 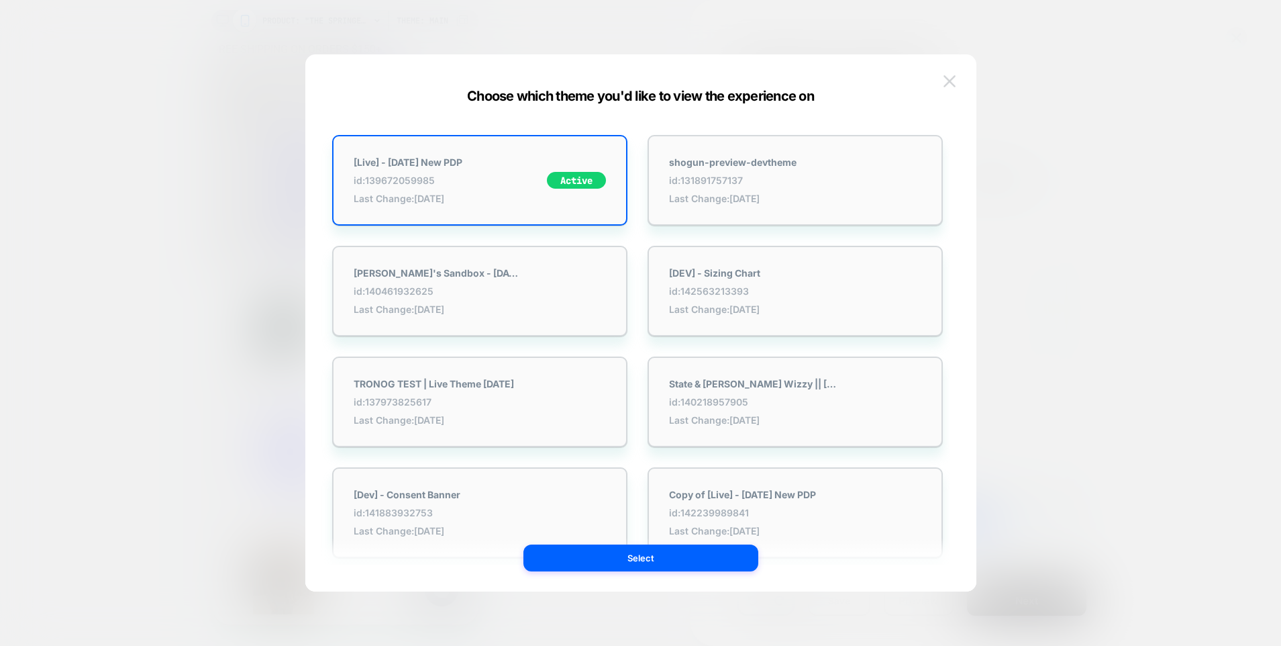 What do you see at coordinates (408, 180) in the screenshot?
I see `span: id: 139672059985` at bounding box center [408, 180].